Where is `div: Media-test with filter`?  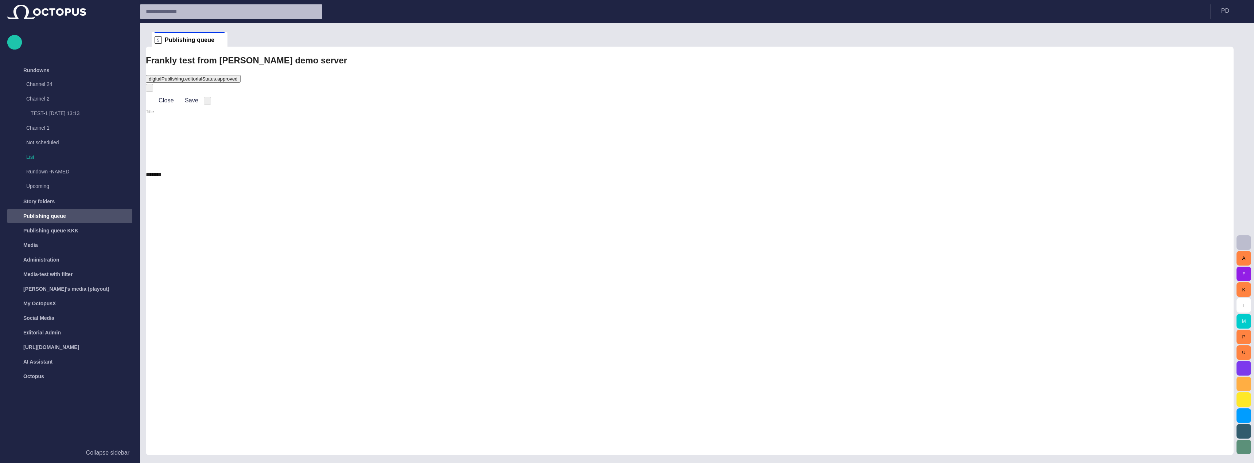
div: Media-test with filter is located at coordinates (70, 274).